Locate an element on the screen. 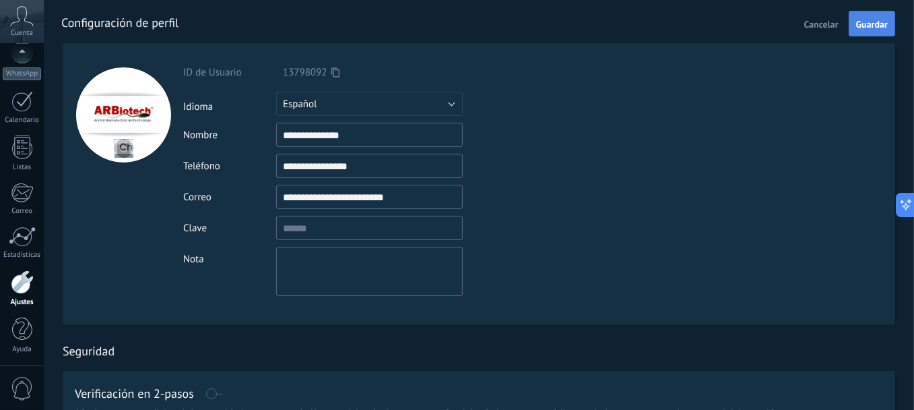 The width and height of the screenshot is (914, 410). div: Estadísticas is located at coordinates (22, 255).